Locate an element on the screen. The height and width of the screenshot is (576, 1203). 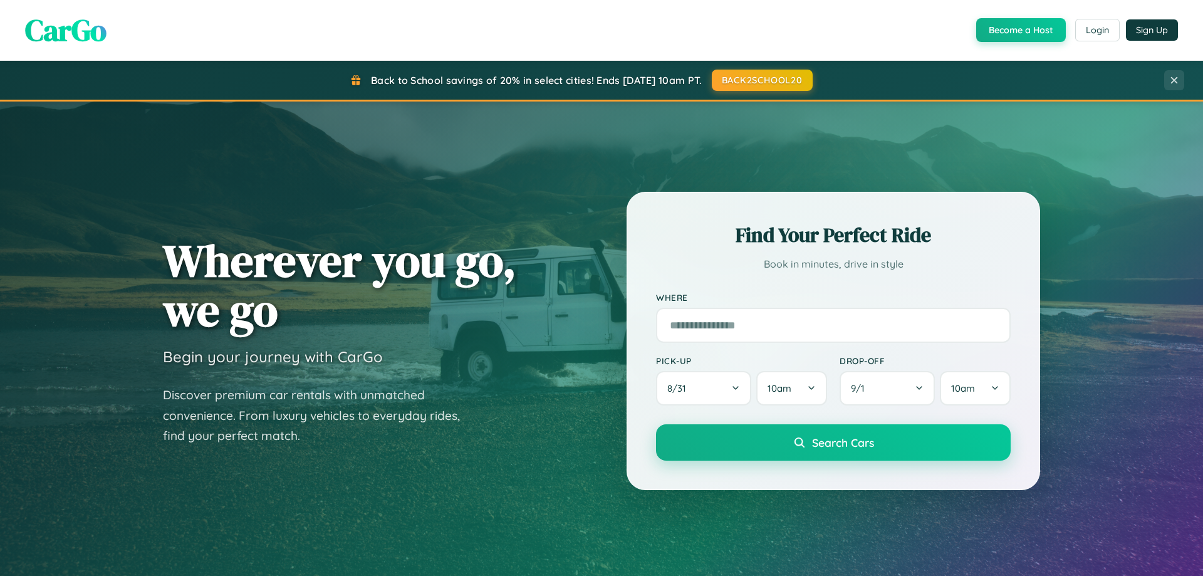
button: BACK2SCHOOL20 is located at coordinates (762, 80).